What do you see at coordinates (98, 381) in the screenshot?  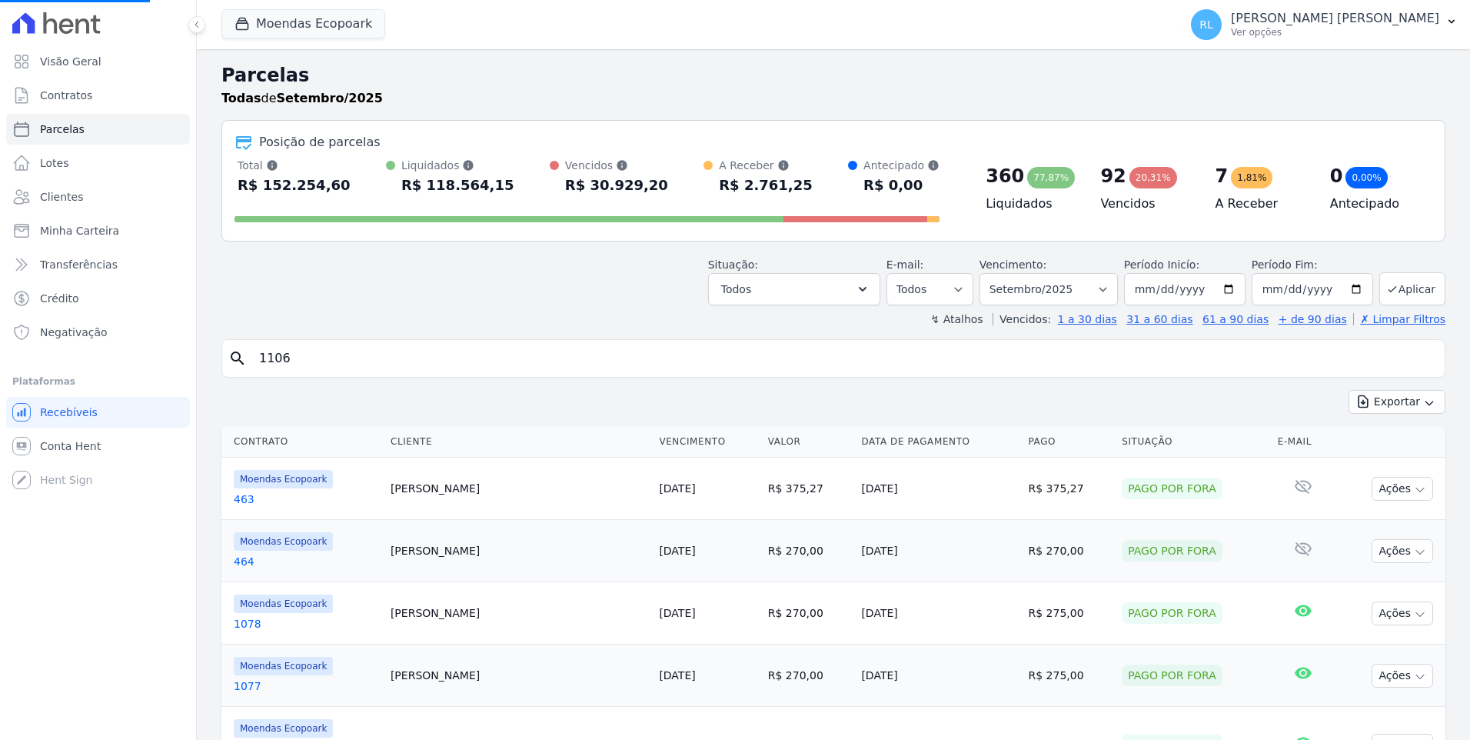 I see `div: Plataformas` at bounding box center [98, 381].